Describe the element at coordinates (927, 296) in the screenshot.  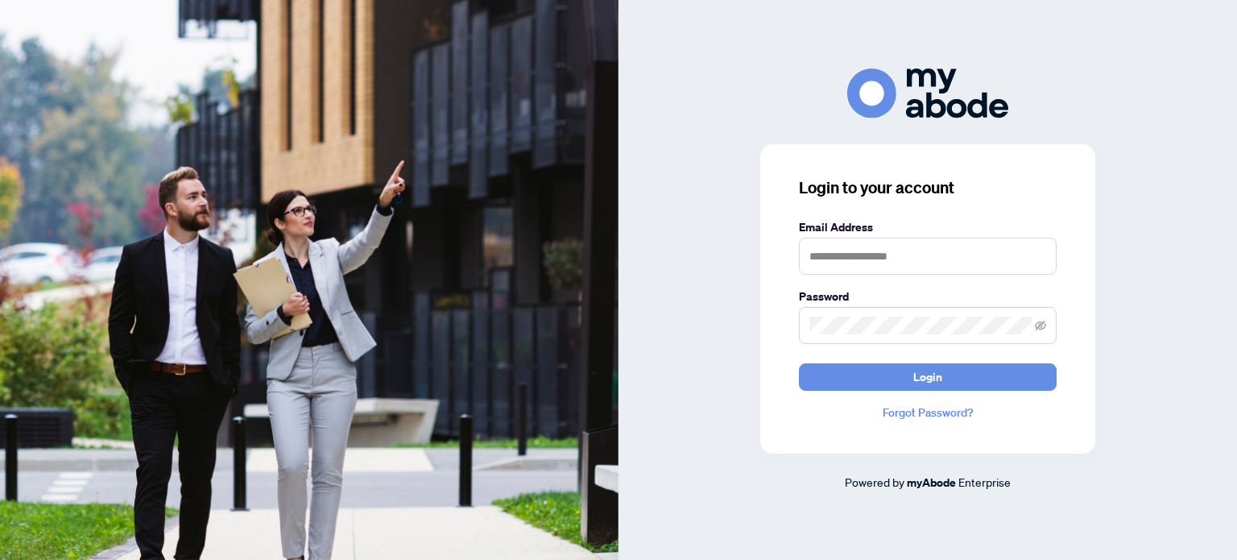
I see `label: Password` at that location.